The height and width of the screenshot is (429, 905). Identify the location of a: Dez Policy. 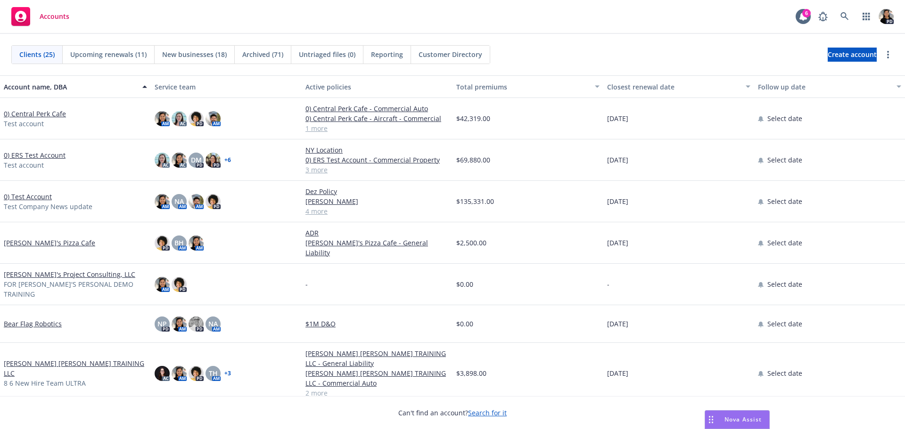
(377, 191).